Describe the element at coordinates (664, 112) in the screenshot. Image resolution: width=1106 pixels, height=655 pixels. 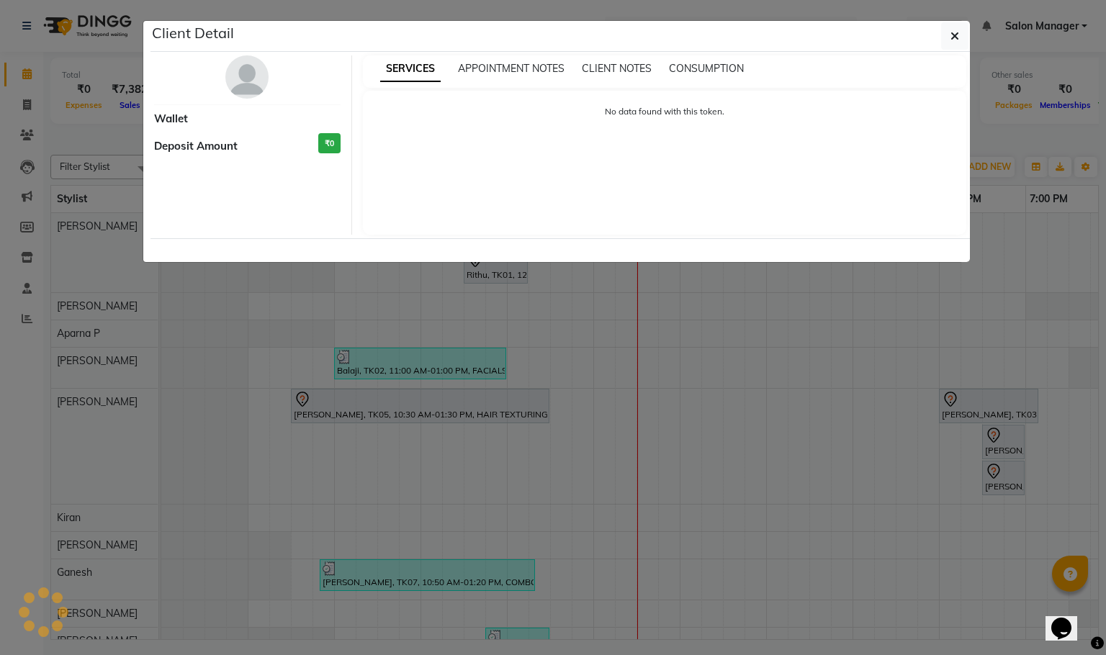
I see `p: No data found with this token.` at that location.